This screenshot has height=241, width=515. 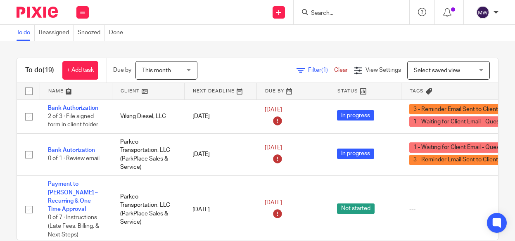 I want to click on a: + Add task, so click(x=80, y=70).